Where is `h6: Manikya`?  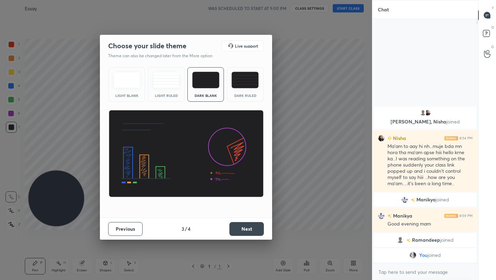 h6: Manikya is located at coordinates (402, 215).